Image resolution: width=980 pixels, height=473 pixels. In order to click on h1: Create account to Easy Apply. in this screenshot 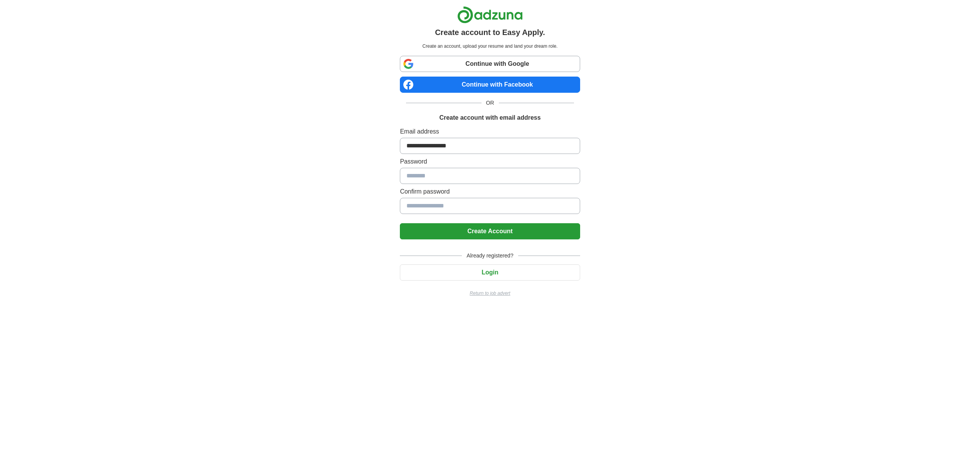, I will do `click(490, 32)`.